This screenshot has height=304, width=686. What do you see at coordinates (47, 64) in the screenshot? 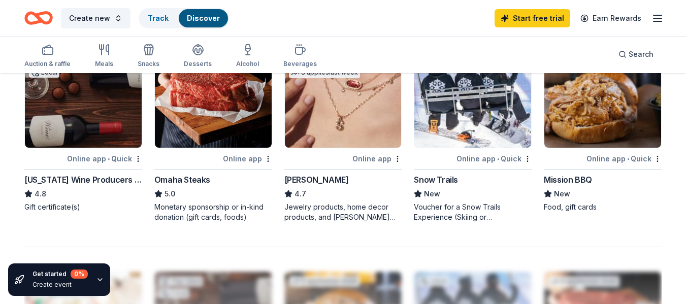
I see `div: Auction & raffle` at bounding box center [47, 64].